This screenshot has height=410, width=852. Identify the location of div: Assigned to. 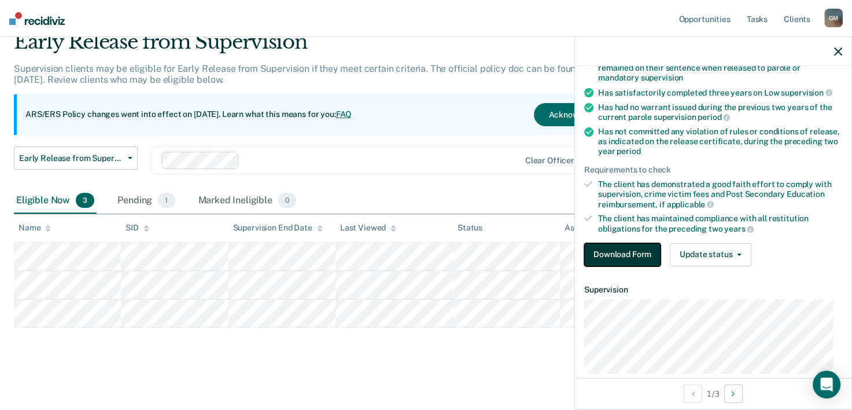
(592, 227).